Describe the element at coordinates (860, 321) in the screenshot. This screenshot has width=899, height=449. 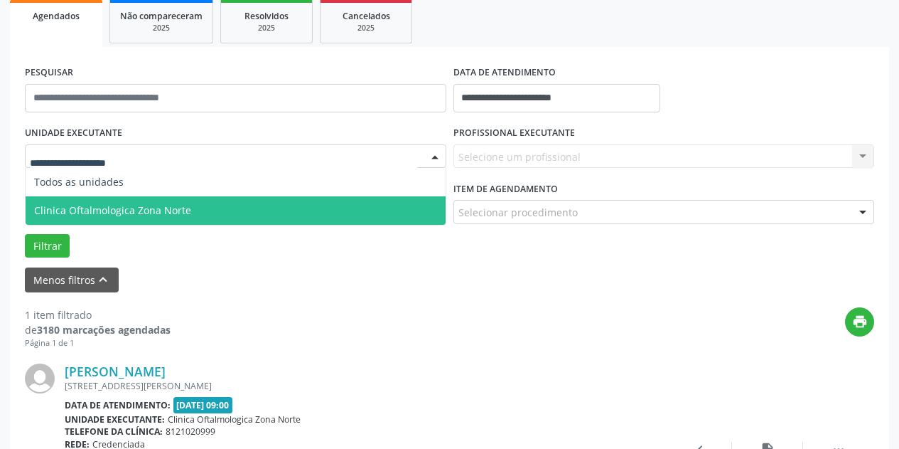
I see `button: print` at that location.